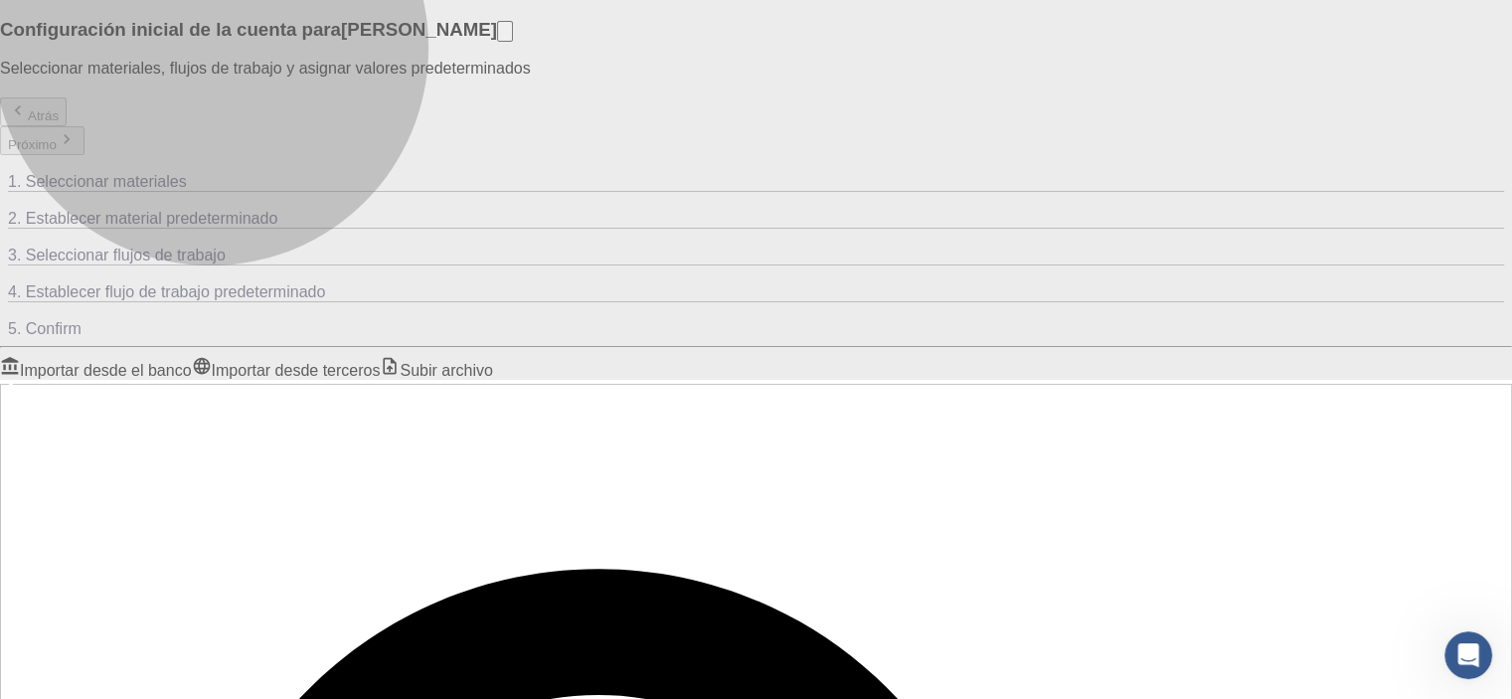 The image size is (1512, 699). What do you see at coordinates (43, 115) in the screenshot?
I see `font: Atrás` at bounding box center [43, 115].